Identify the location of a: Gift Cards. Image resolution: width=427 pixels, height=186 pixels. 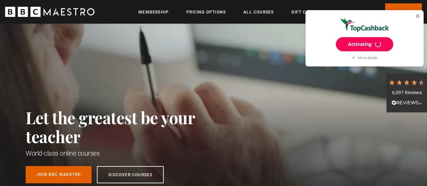
(305, 12).